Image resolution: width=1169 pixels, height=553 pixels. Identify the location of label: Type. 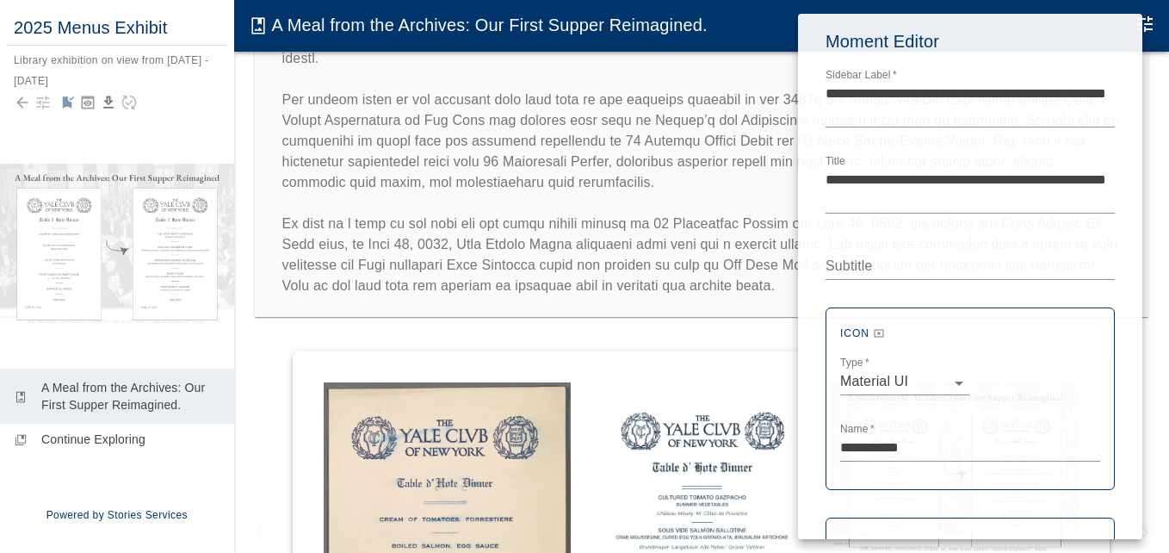
(855, 362).